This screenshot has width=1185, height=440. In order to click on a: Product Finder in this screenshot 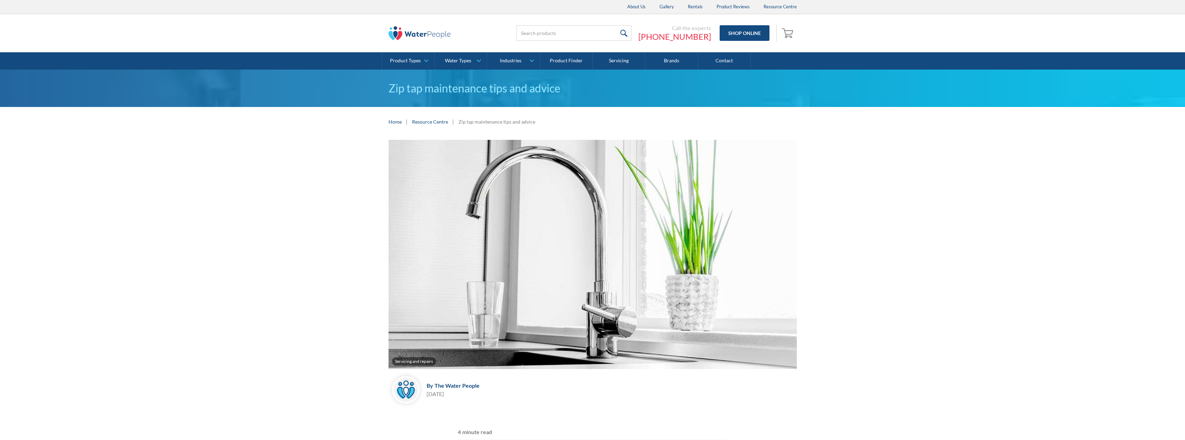, I will do `click(566, 61)`.